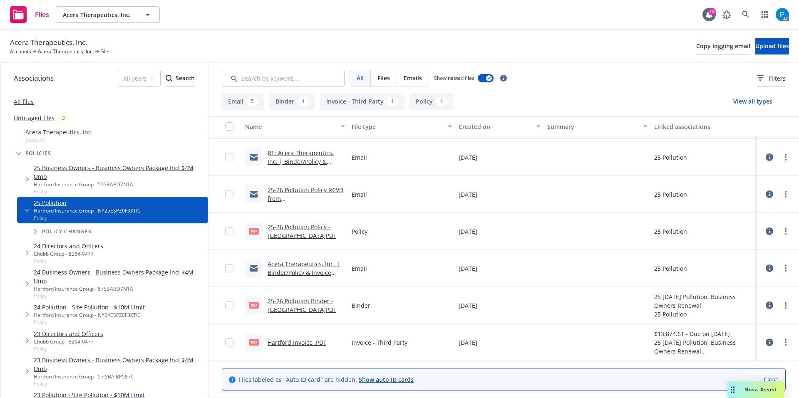 This screenshot has height=398, width=799. What do you see at coordinates (34, 118) in the screenshot?
I see `a: Untriaged files` at bounding box center [34, 118].